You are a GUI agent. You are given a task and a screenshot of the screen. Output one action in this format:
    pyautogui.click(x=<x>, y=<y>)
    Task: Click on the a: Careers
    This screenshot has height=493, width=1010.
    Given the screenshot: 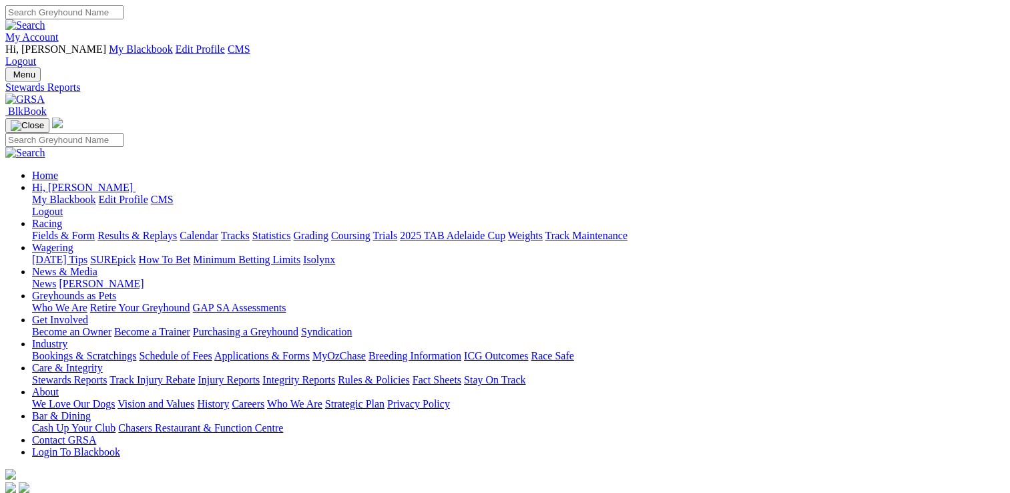 What is the action you would take?
    pyautogui.click(x=248, y=403)
    